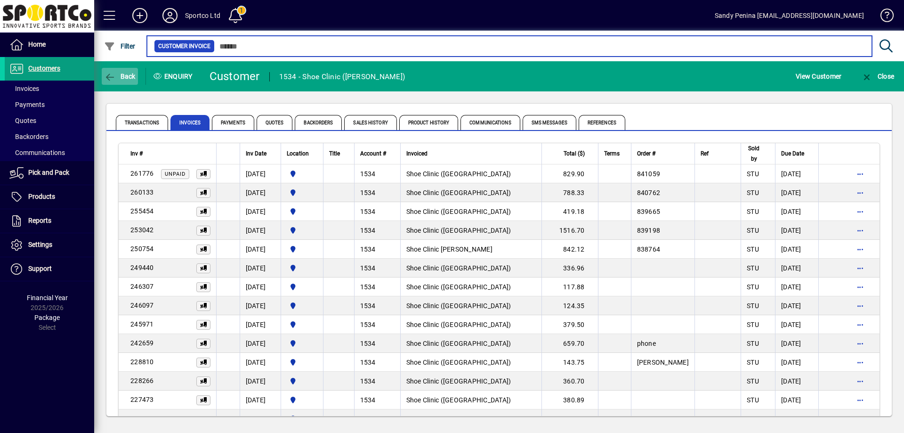 The height and width of the screenshot is (433, 904). I want to click on span: 839198, so click(649, 230).